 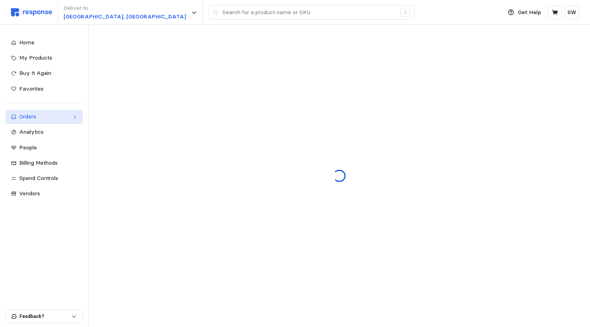 I want to click on p: Deliver to, so click(x=125, y=8).